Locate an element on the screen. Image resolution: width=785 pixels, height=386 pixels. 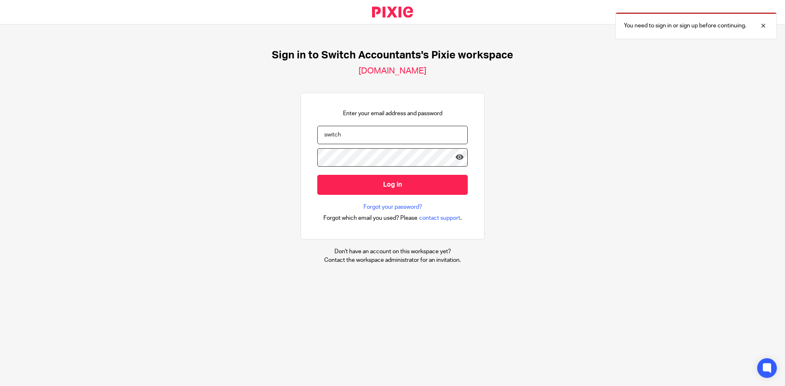
p: Contact the workspace administrator for an invitation. is located at coordinates (392, 260).